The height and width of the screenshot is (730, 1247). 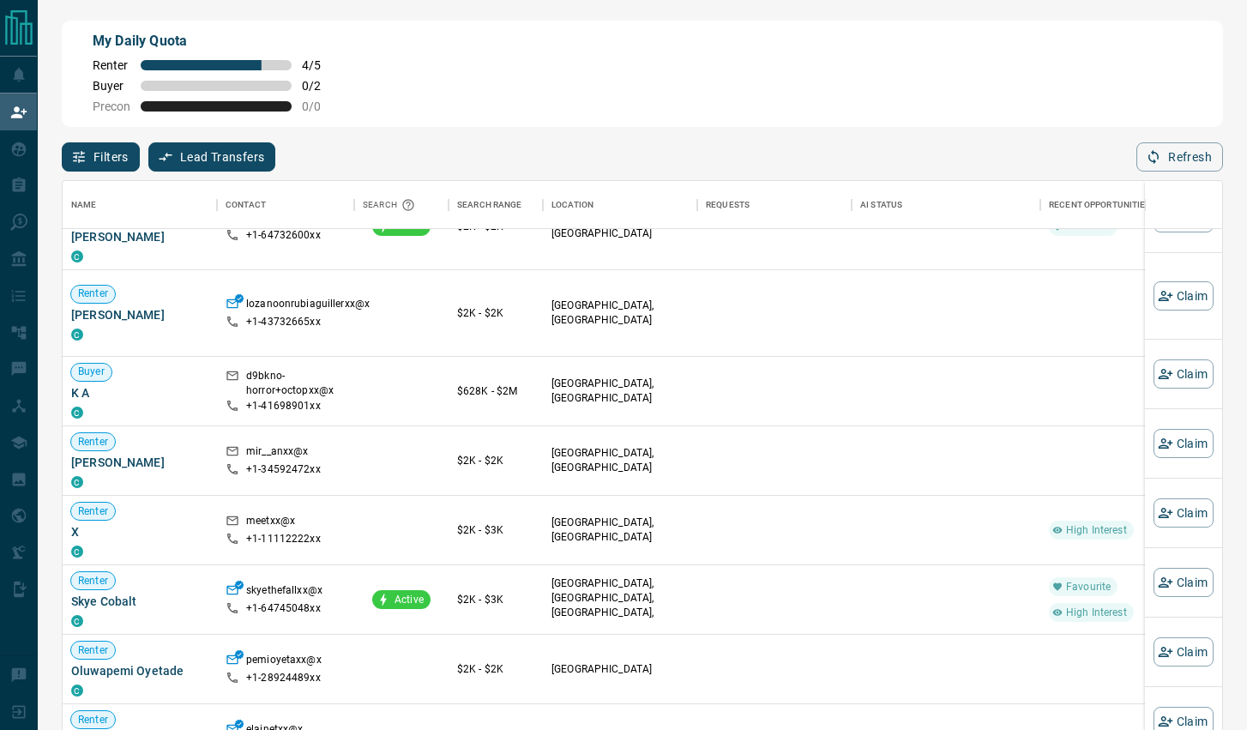 I want to click on p: meetxx@x, so click(x=270, y=522).